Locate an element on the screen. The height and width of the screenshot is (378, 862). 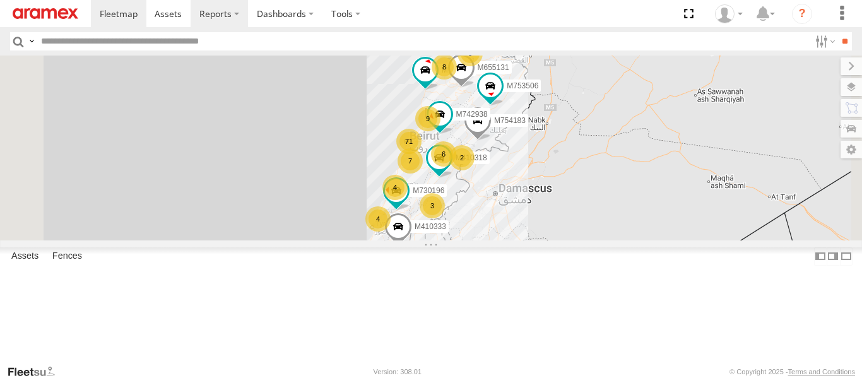
label: Fences is located at coordinates (67, 256).